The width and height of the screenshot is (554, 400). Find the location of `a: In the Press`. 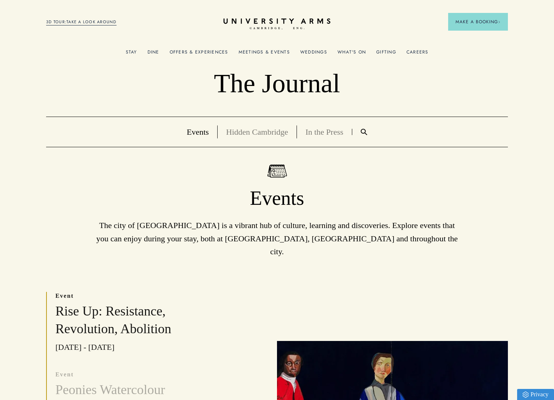

a: In the Press is located at coordinates (324, 132).